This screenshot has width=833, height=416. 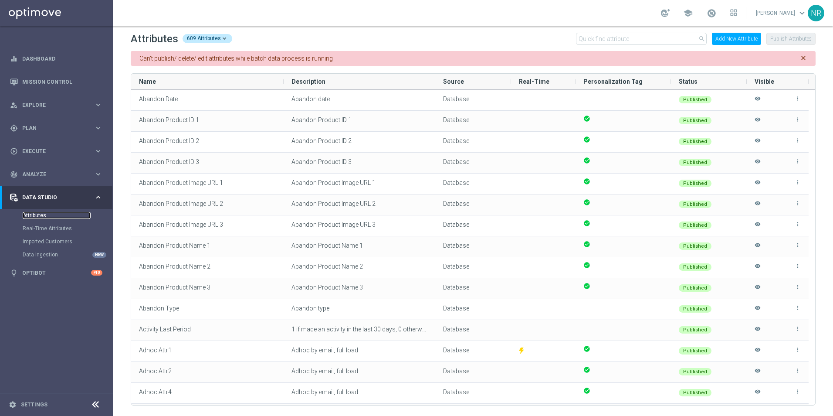 I want to click on button: track_changes Analyze keyboard_arrow_right, so click(x=56, y=174).